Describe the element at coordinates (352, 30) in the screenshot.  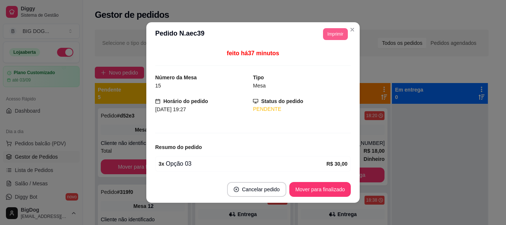
I see `button: Close` at that location.